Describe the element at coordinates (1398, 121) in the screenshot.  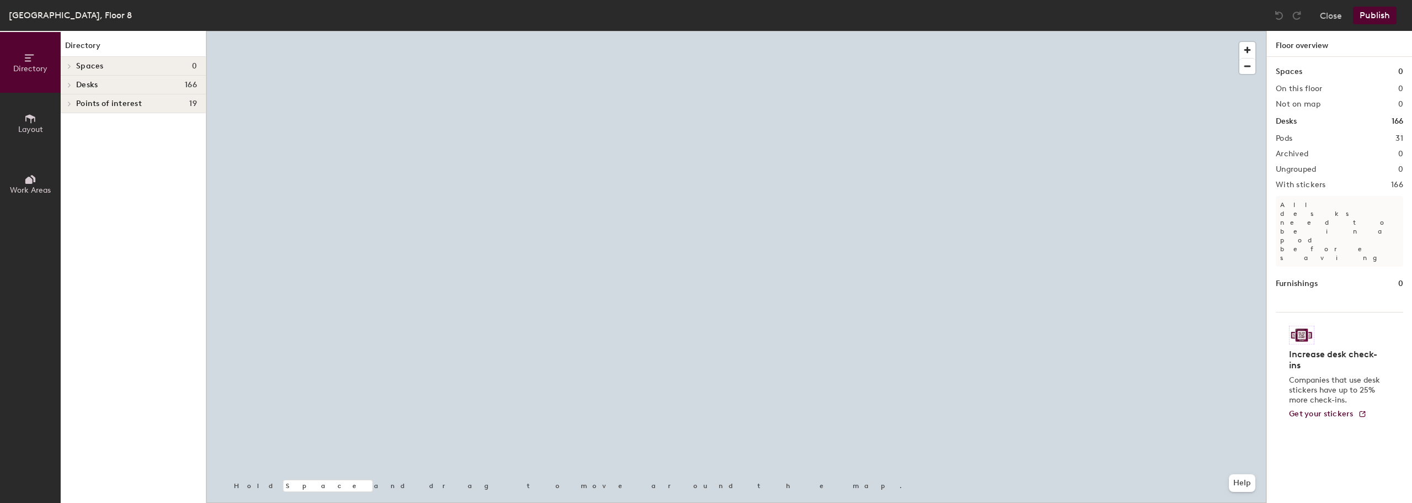
I see `h1: 166` at that location.